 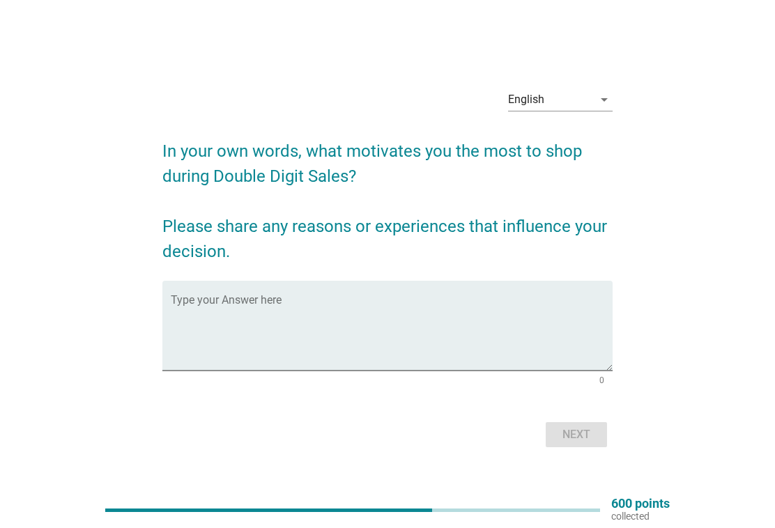 What do you see at coordinates (604, 100) in the screenshot?
I see `i: arrow_drop_down` at bounding box center [604, 100].